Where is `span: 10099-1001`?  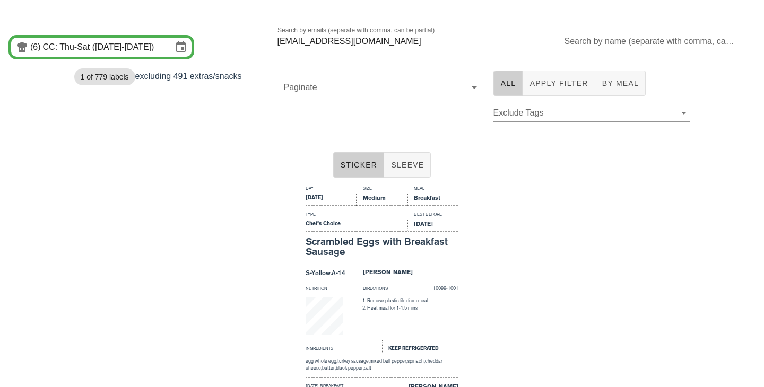 span: 10099-1001 is located at coordinates (446, 289).